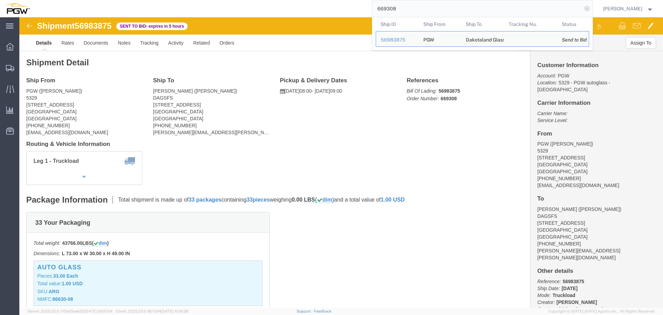  Describe the element at coordinates (323, 311) in the screenshot. I see `a: Feedback` at that location.